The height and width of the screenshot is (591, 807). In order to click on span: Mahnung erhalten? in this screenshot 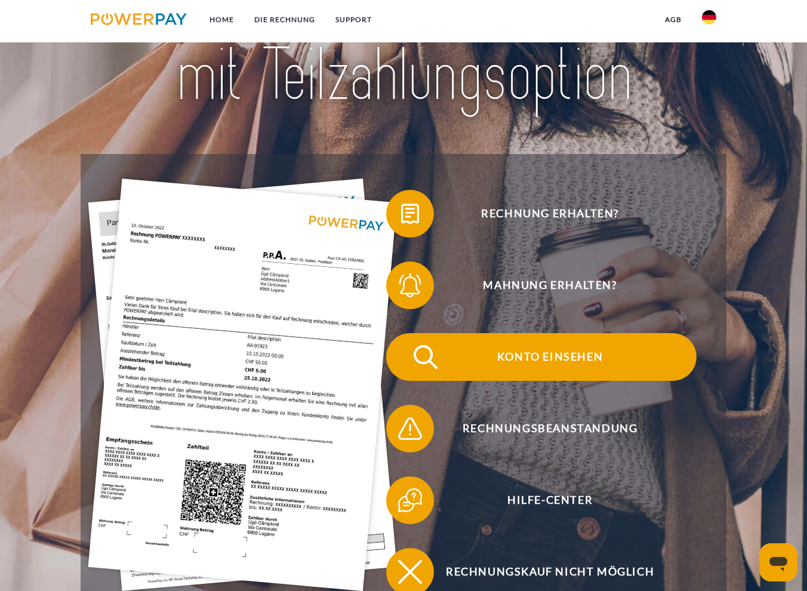, I will do `click(550, 285)`.